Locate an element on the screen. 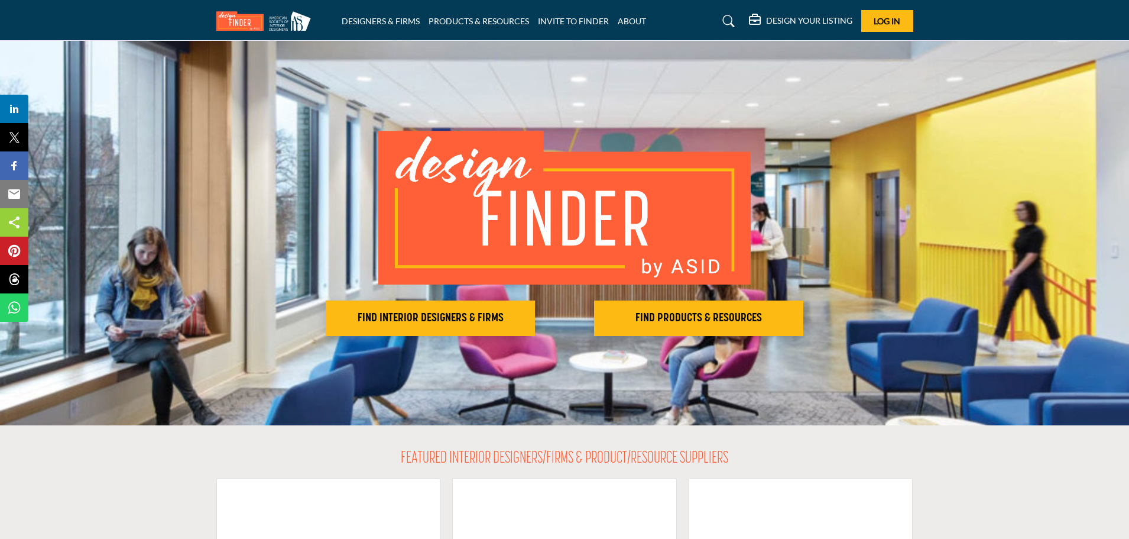 The image size is (1129, 539). button: FIND PRODUCTS & RESOURCES is located at coordinates (699, 318).